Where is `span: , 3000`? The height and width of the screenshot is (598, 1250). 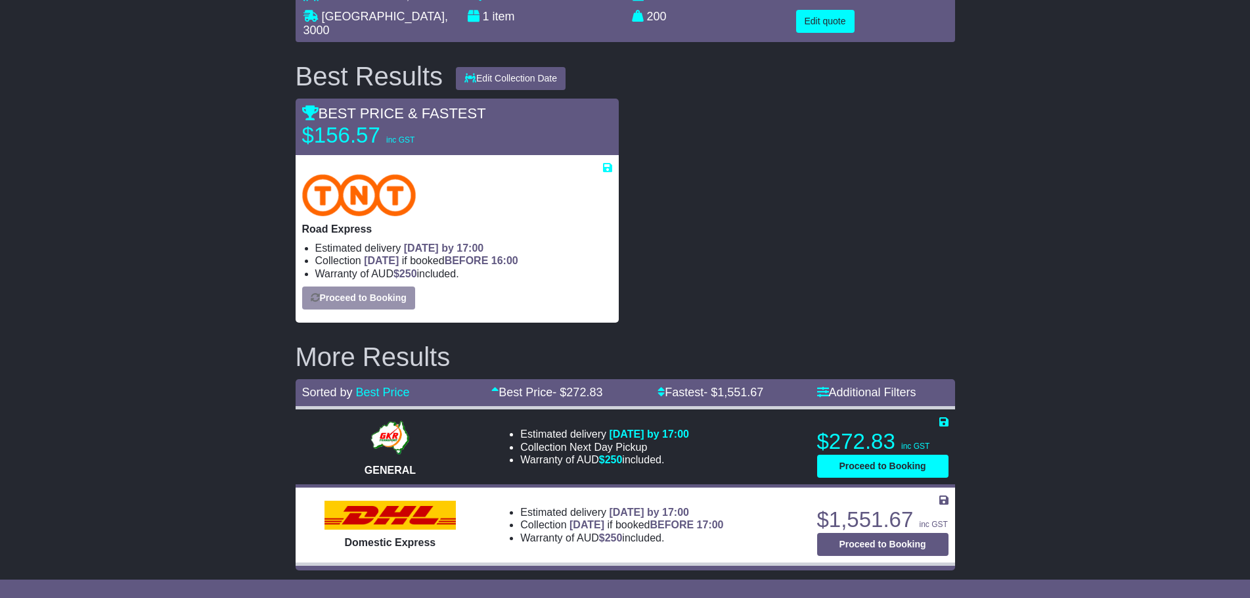 span: , 3000 is located at coordinates (376, 24).